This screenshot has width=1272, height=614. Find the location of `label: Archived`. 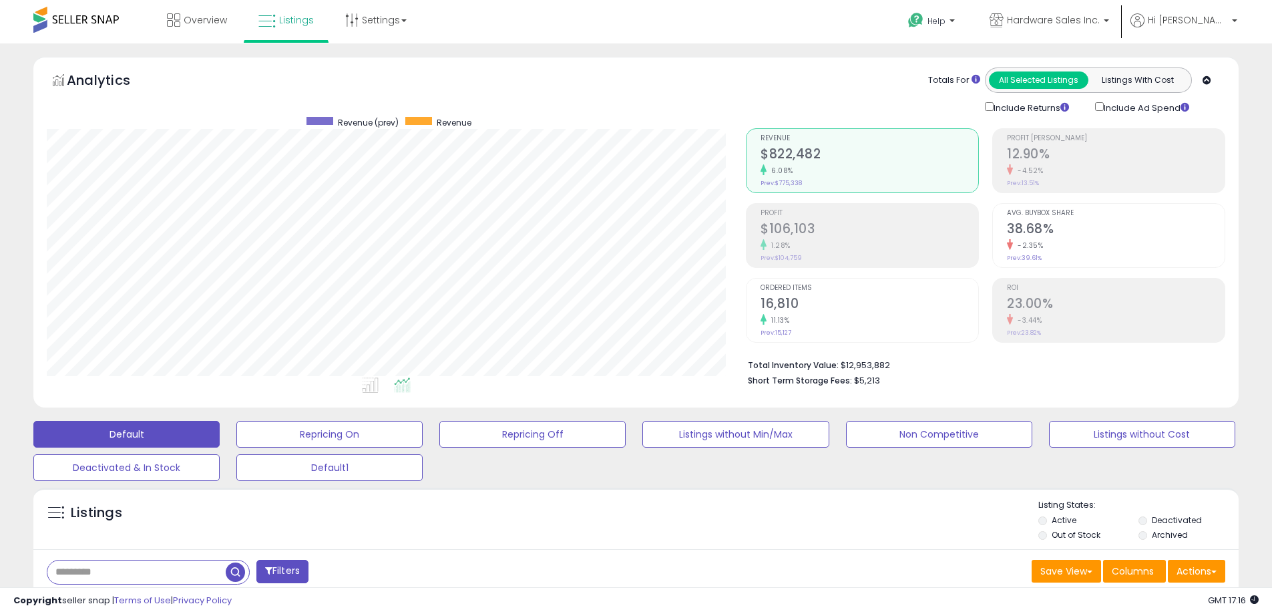

label: Archived is located at coordinates (1170, 534).